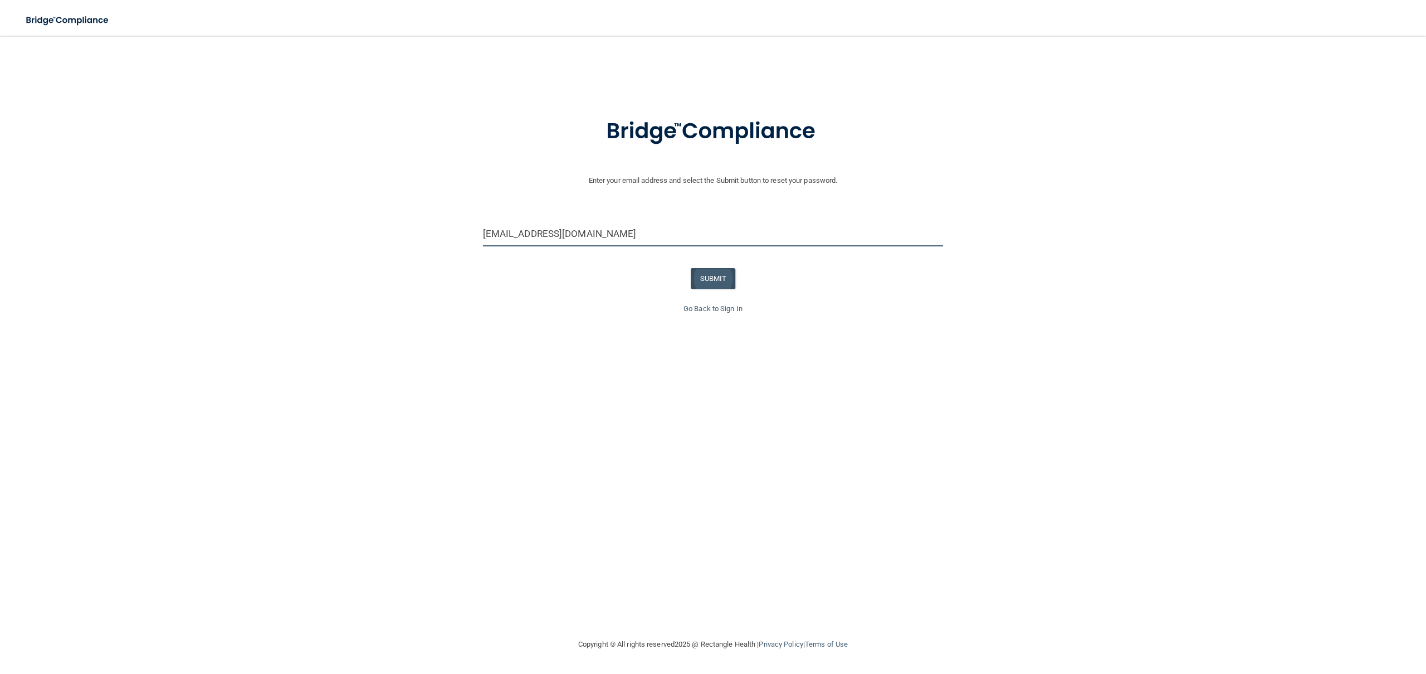  Describe the element at coordinates (713, 308) in the screenshot. I see `a: Go Back to Sign In` at that location.